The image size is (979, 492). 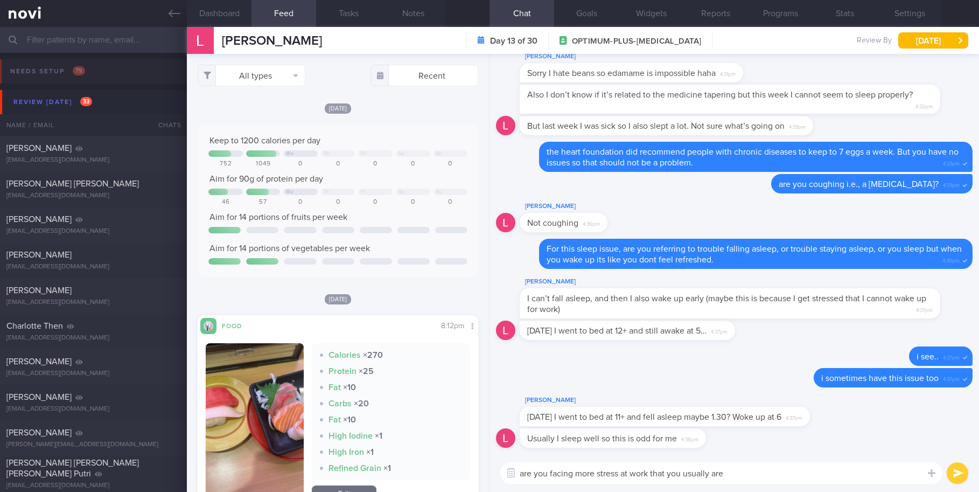 What do you see at coordinates (263, 164) in the screenshot?
I see `div: 1049` at bounding box center [263, 164].